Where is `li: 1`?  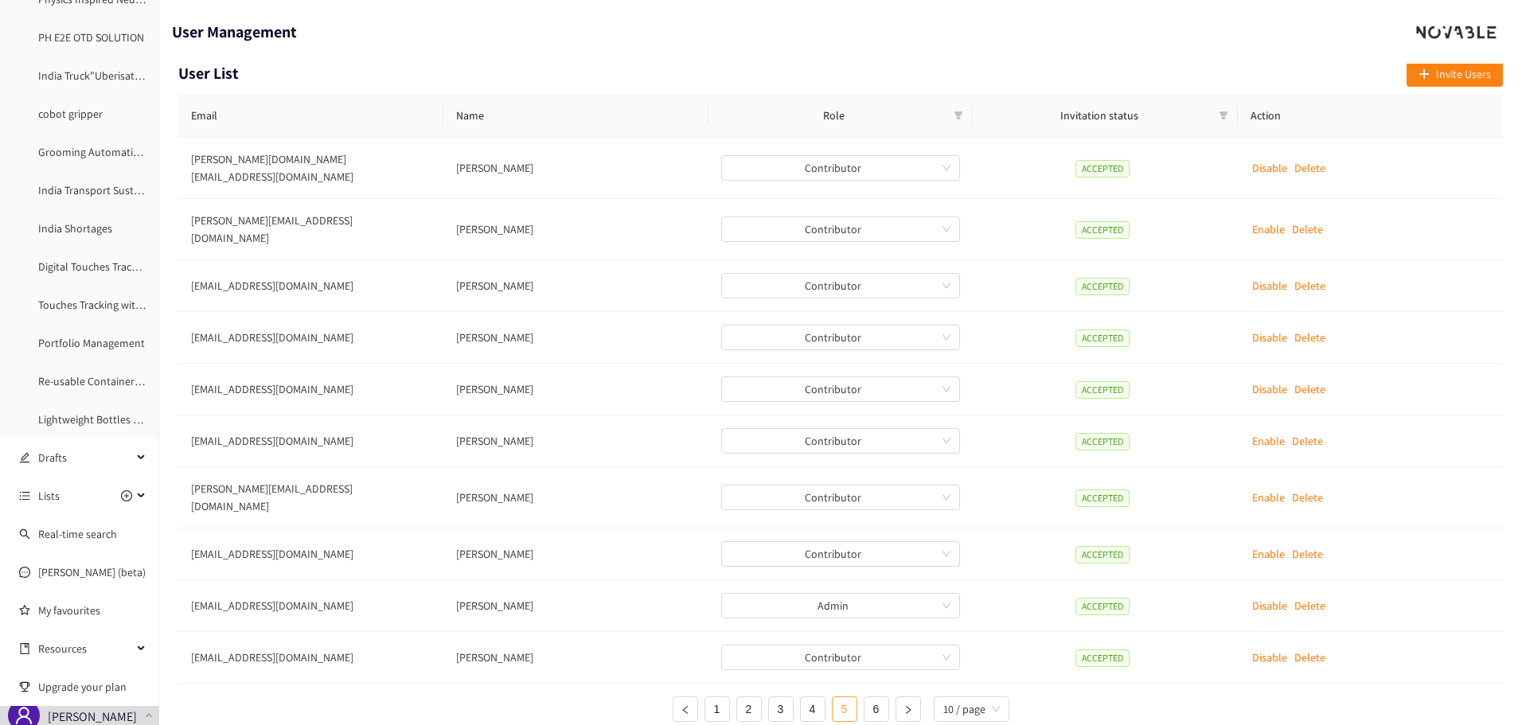 li: 1 is located at coordinates (717, 709).